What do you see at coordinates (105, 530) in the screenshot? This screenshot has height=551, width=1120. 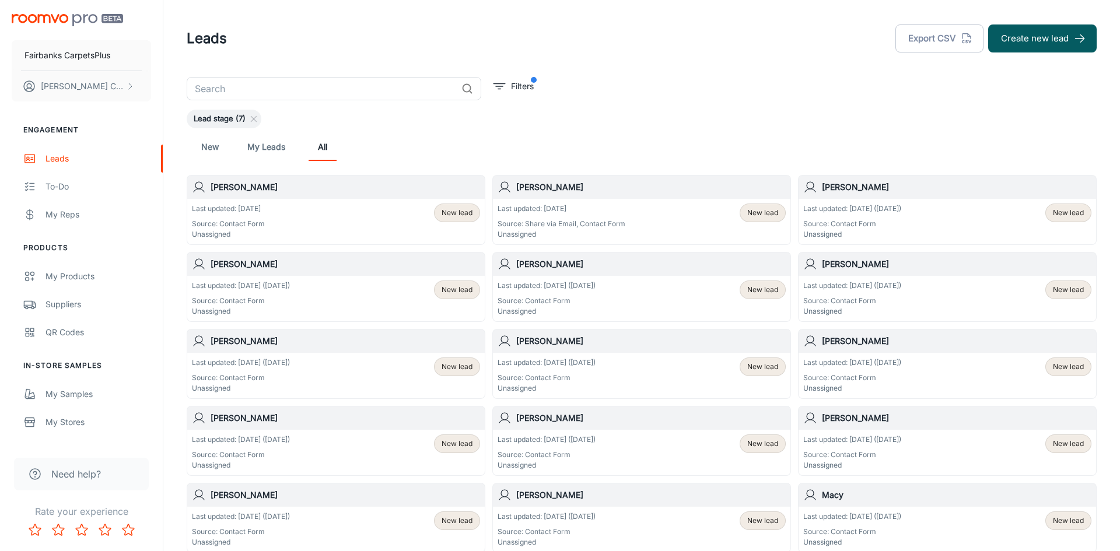 I see `button: Rate 4 star` at bounding box center [105, 530].